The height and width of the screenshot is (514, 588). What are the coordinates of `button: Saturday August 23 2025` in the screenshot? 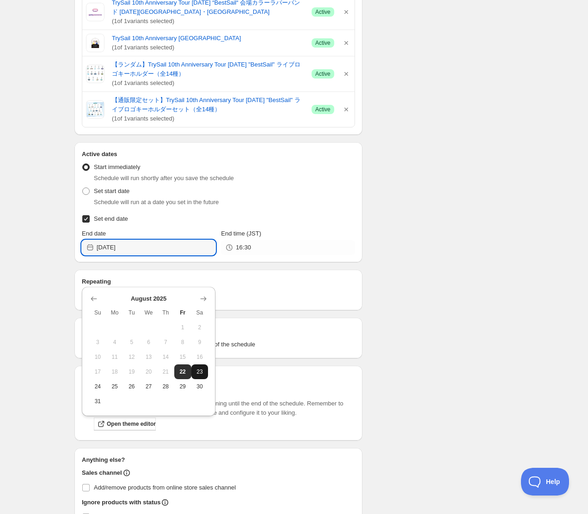 It's located at (200, 372).